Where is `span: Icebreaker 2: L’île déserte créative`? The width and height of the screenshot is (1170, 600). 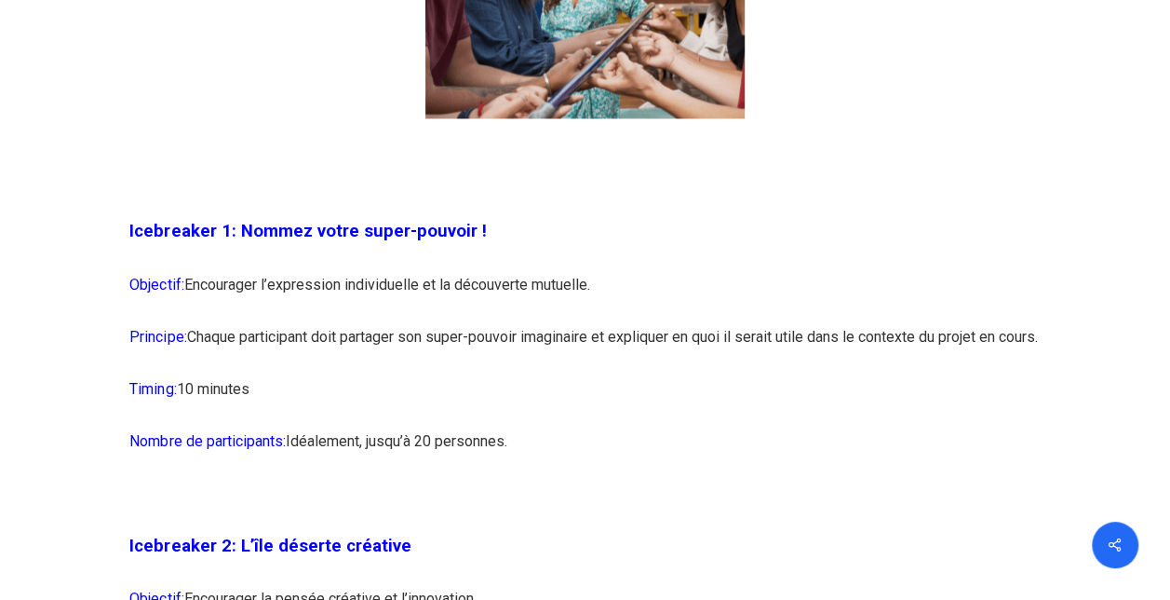 span: Icebreaker 2: L’île déserte créative is located at coordinates (270, 545).